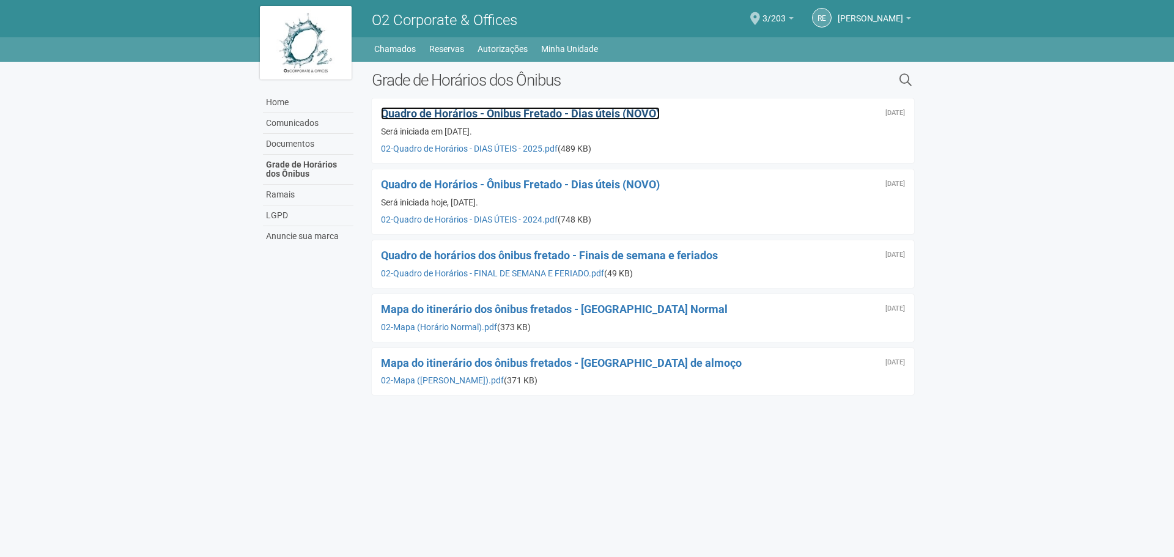  I want to click on h2: Grade de Horários dos Ônibus, so click(572, 80).